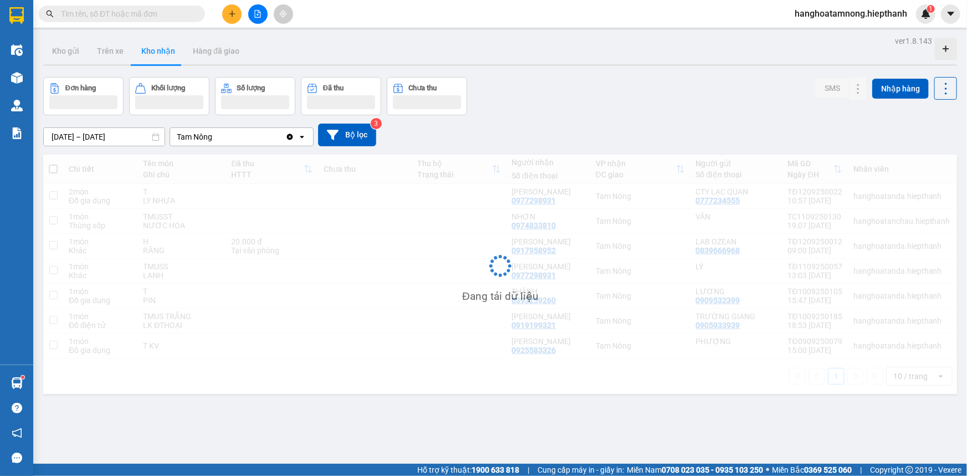 This screenshot has width=967, height=476. I want to click on input: Selected Tam Nông., so click(214, 137).